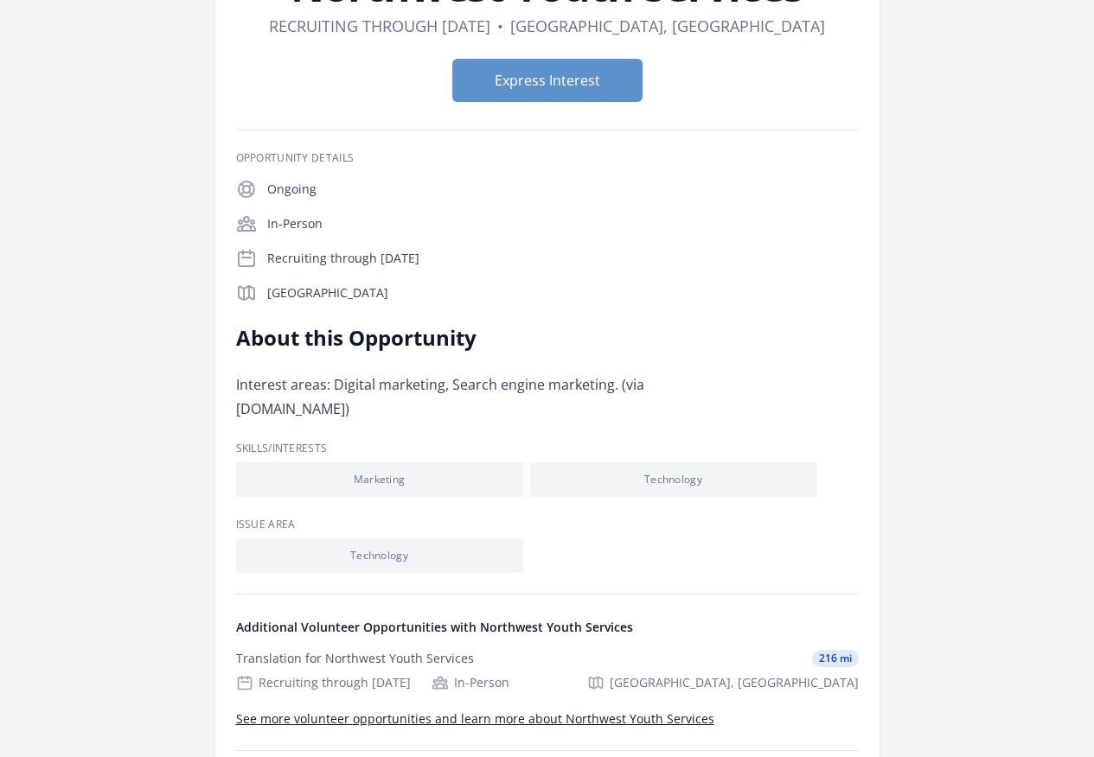  What do you see at coordinates (354, 659) in the screenshot?
I see `div: Translation for Northwest Youth Services` at bounding box center [354, 659].